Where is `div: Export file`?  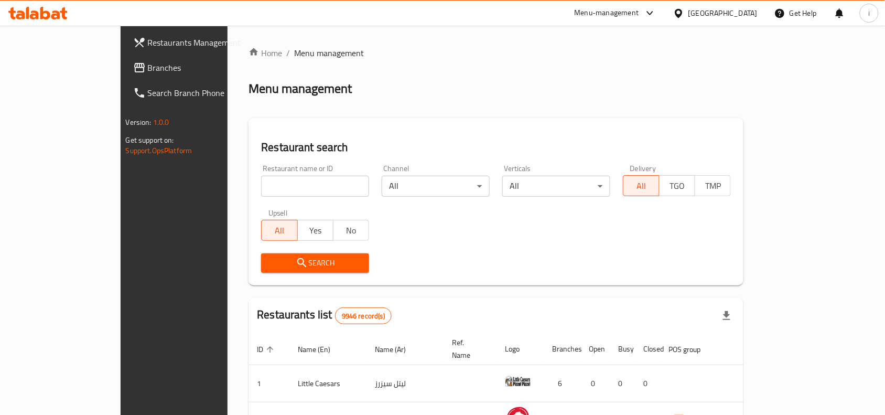
div: Export file is located at coordinates (726, 316).